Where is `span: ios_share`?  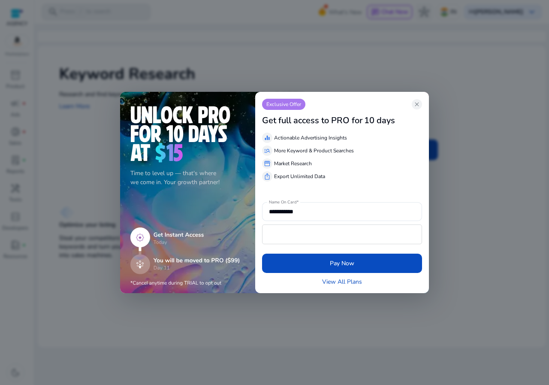
span: ios_share is located at coordinates (267, 176).